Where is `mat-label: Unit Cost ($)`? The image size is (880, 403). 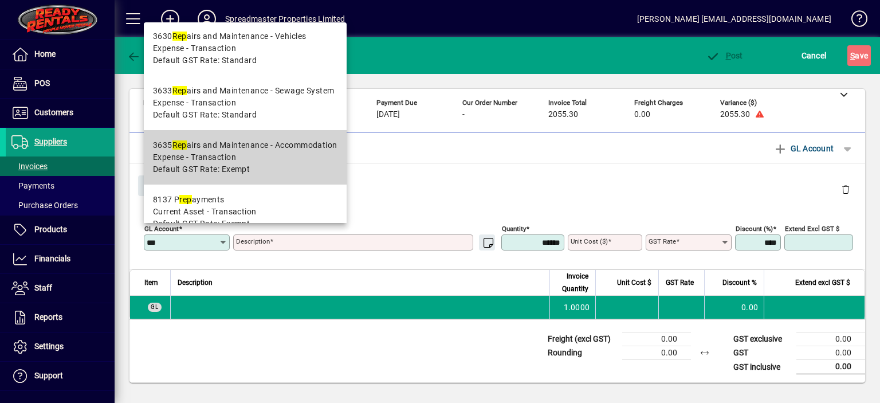
mat-label: Unit Cost ($) is located at coordinates (589, 241).